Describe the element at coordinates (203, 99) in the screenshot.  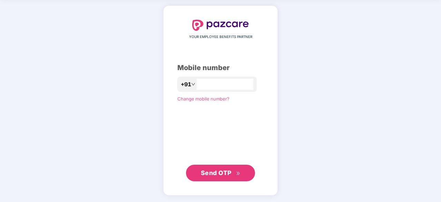
I see `a: Change mobile number?` at that location.